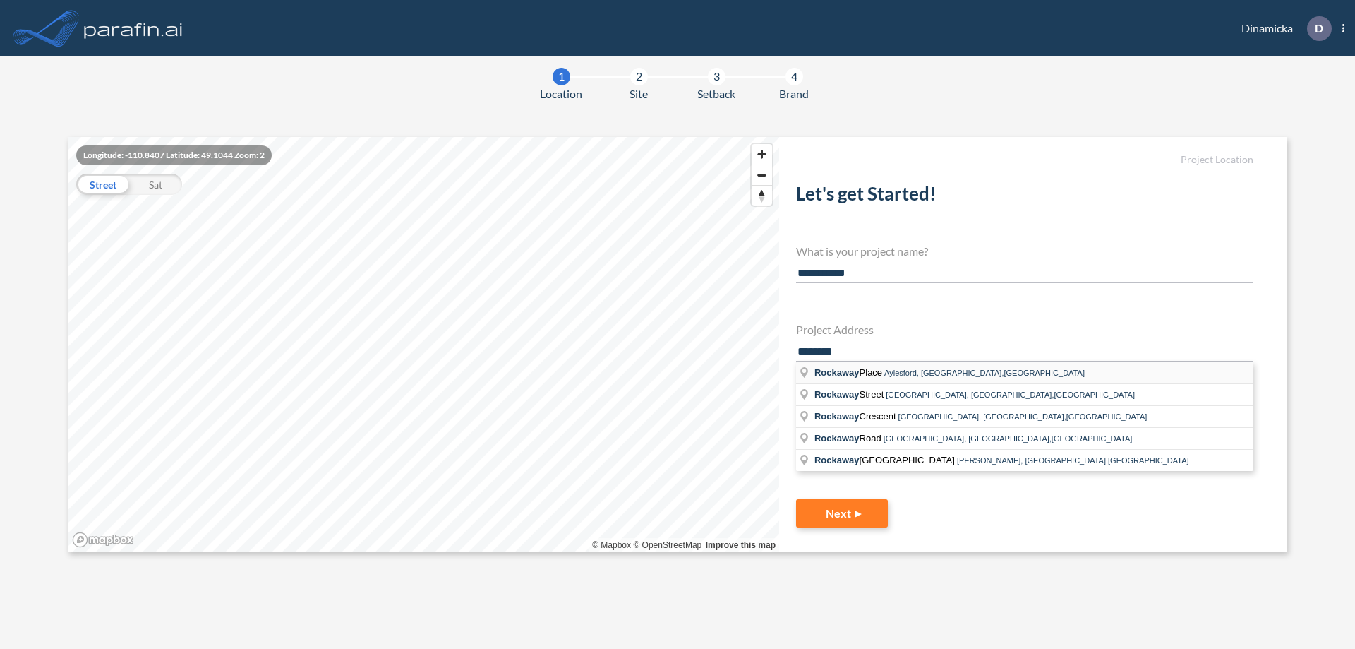  What do you see at coordinates (794, 94) in the screenshot?
I see `span: Brand` at bounding box center [794, 94].